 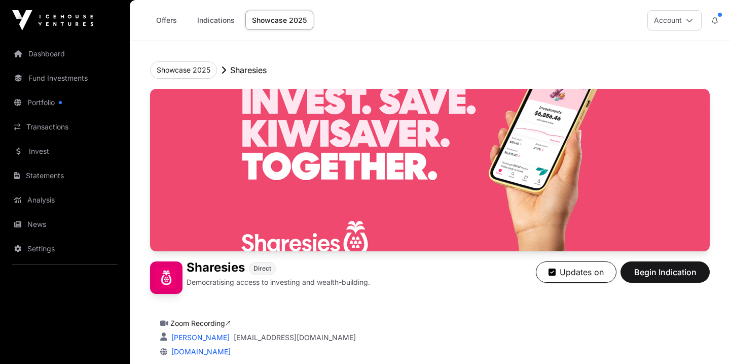 What do you see at coordinates (65, 151) in the screenshot?
I see `a: Invest` at bounding box center [65, 151].